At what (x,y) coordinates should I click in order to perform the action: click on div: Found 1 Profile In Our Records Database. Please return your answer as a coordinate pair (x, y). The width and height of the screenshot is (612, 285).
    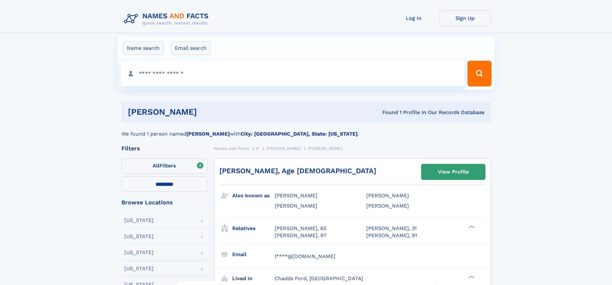
    Looking at the image, I should click on (387, 112).